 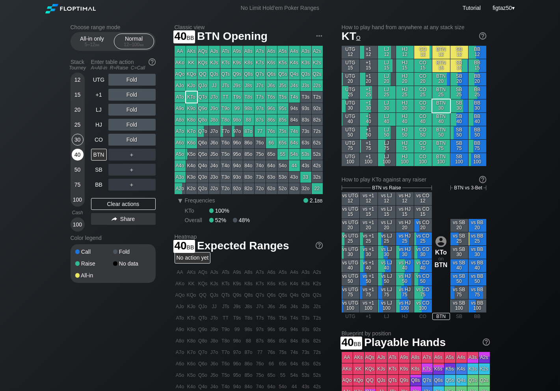 What do you see at coordinates (459, 52) in the screenshot?
I see `div: SB 12` at bounding box center [459, 52].